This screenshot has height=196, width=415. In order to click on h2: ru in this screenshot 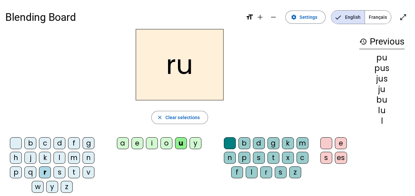, I will do `click(180, 65)`.